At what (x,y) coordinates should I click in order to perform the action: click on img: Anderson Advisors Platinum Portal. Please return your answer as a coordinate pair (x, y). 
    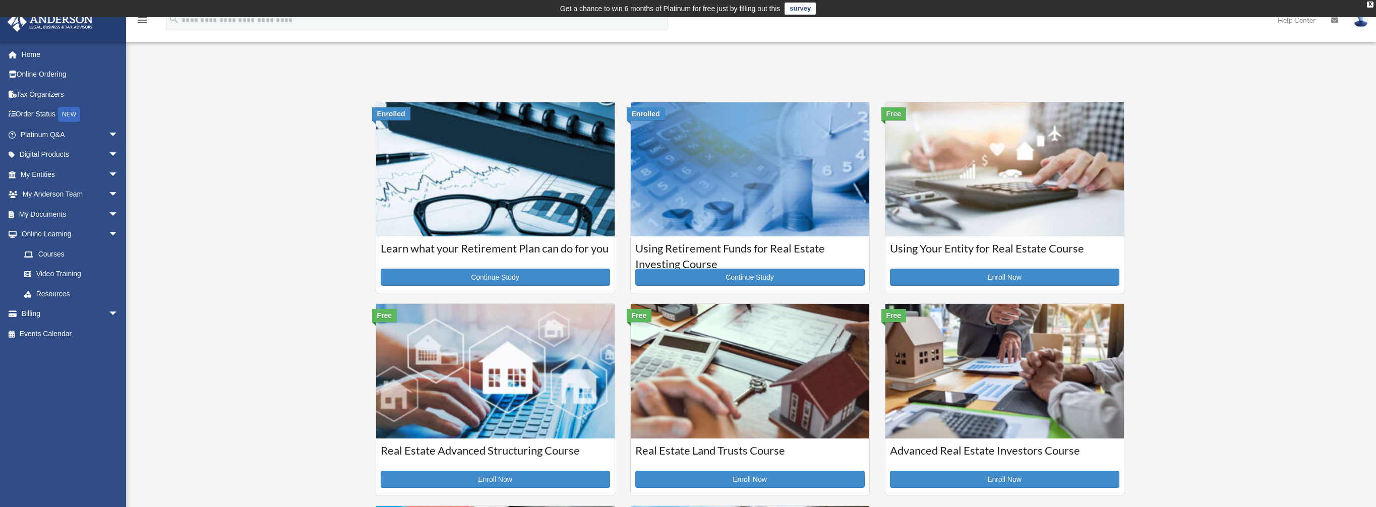
    Looking at the image, I should click on (50, 22).